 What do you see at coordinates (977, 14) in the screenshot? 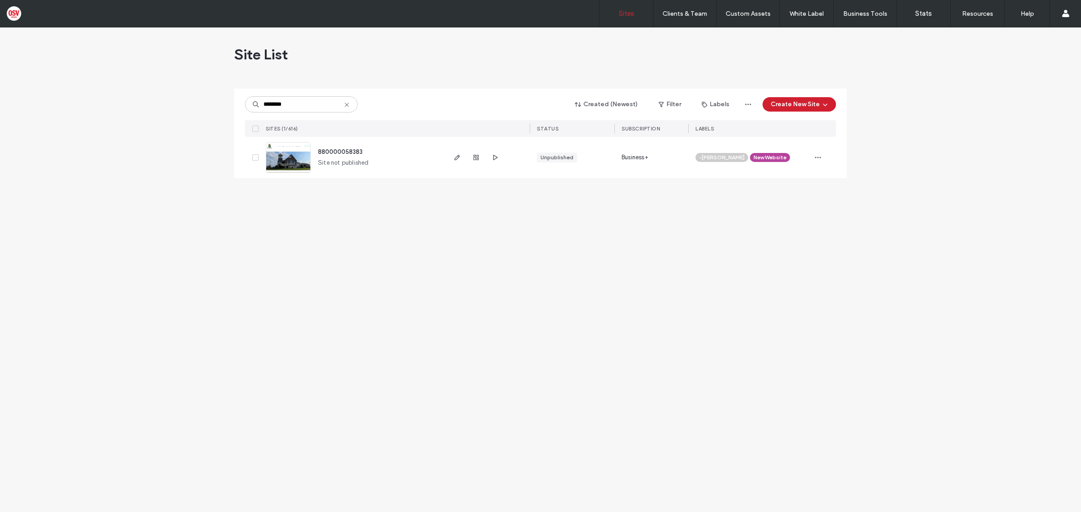
I see `label: Resources` at bounding box center [977, 14].